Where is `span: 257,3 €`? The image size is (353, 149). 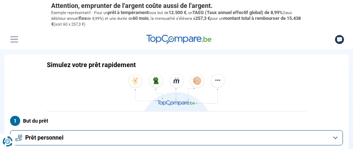 span: 257,3 € is located at coordinates (202, 18).